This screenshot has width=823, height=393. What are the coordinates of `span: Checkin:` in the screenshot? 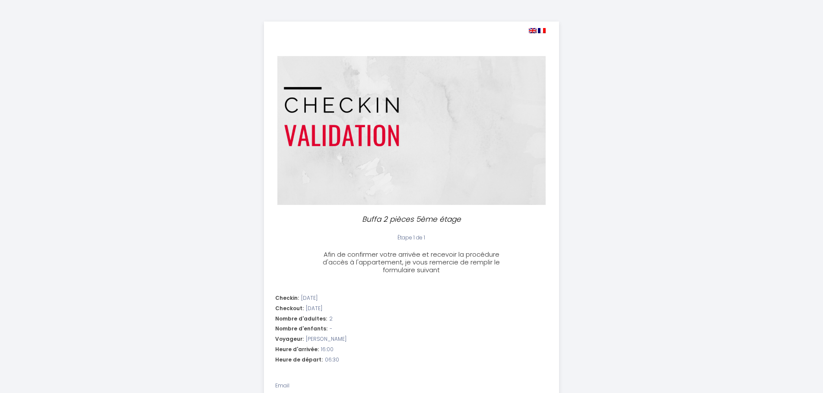 It's located at (287, 298).